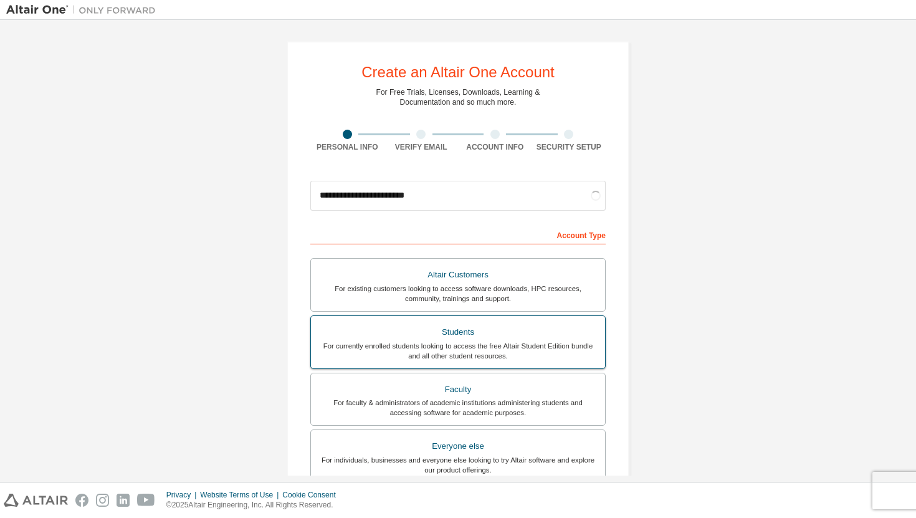 Image resolution: width=916 pixels, height=518 pixels. Describe the element at coordinates (347, 147) in the screenshot. I see `div: Personal Info` at that location.